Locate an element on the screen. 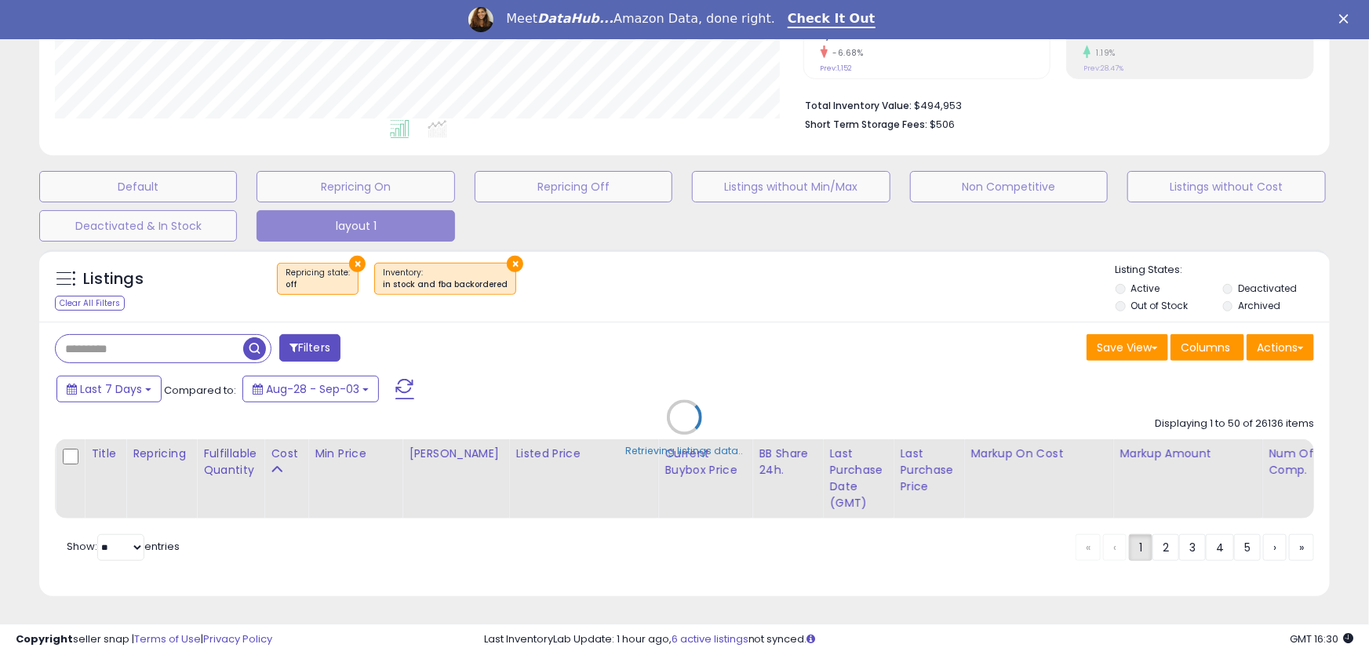  a: Terms of Use is located at coordinates (167, 639).